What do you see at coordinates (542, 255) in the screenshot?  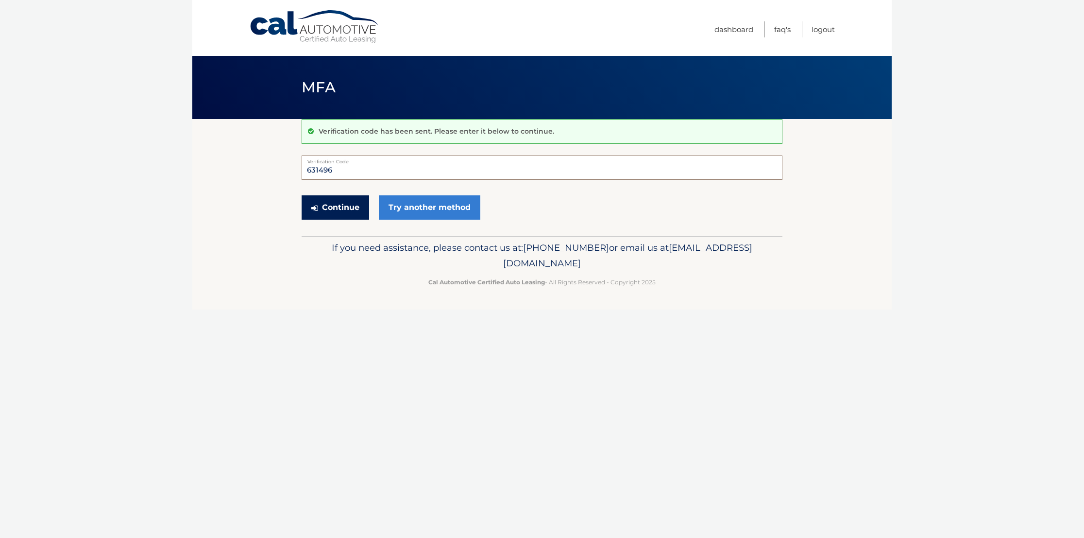 I see `p: If you need assistance, please contact us at: or email us at` at bounding box center [542, 255].